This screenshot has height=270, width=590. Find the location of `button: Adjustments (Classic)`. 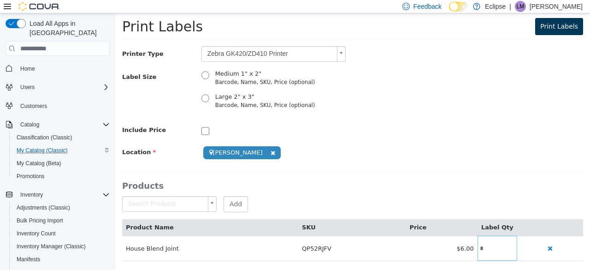

button: Adjustments (Classic) is located at coordinates (61, 208).